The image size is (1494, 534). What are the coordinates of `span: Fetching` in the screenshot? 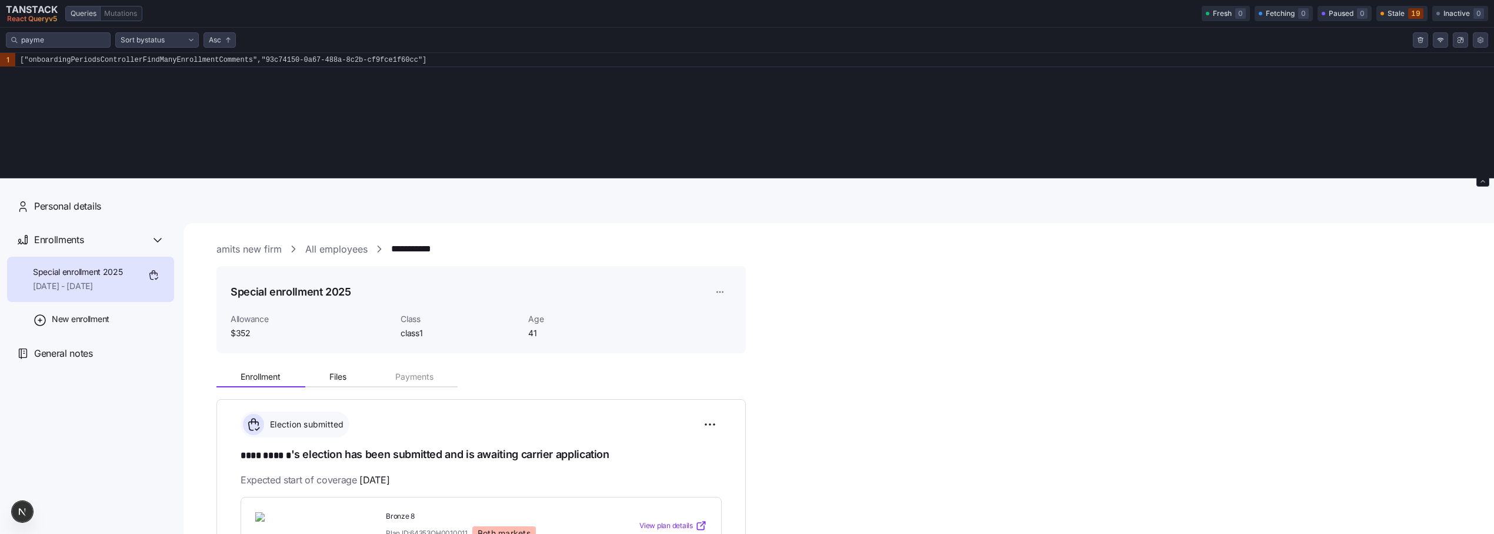 It's located at (1280, 14).